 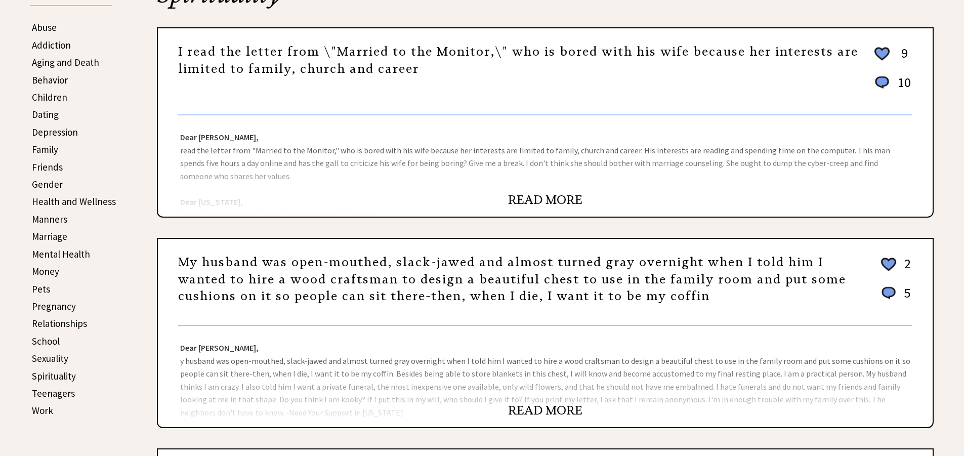 What do you see at coordinates (46, 271) in the screenshot?
I see `a: Money` at bounding box center [46, 271].